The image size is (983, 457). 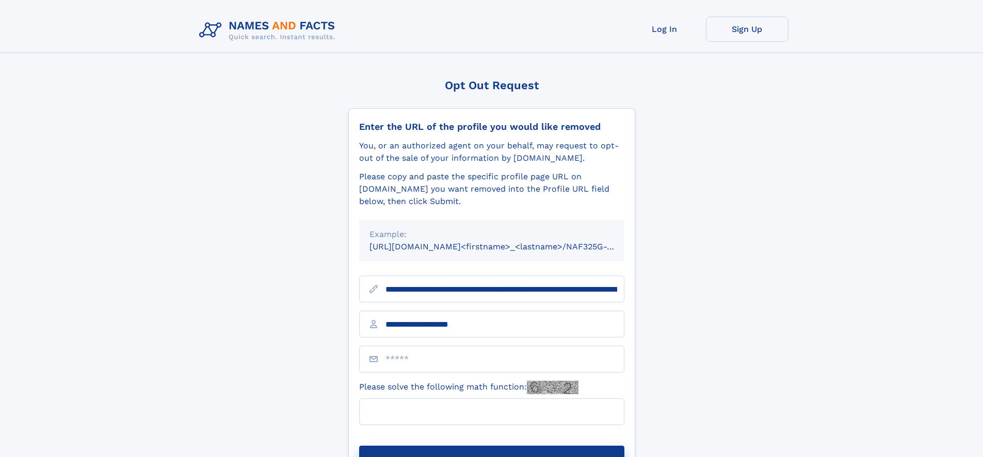 I want to click on label: Please solve the following math function:, so click(x=468, y=388).